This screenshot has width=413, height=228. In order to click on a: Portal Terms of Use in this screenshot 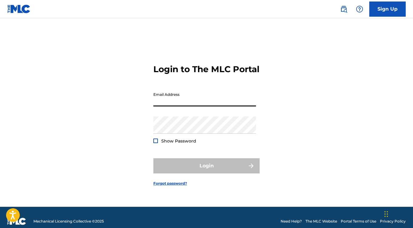, I will do `click(358, 222)`.